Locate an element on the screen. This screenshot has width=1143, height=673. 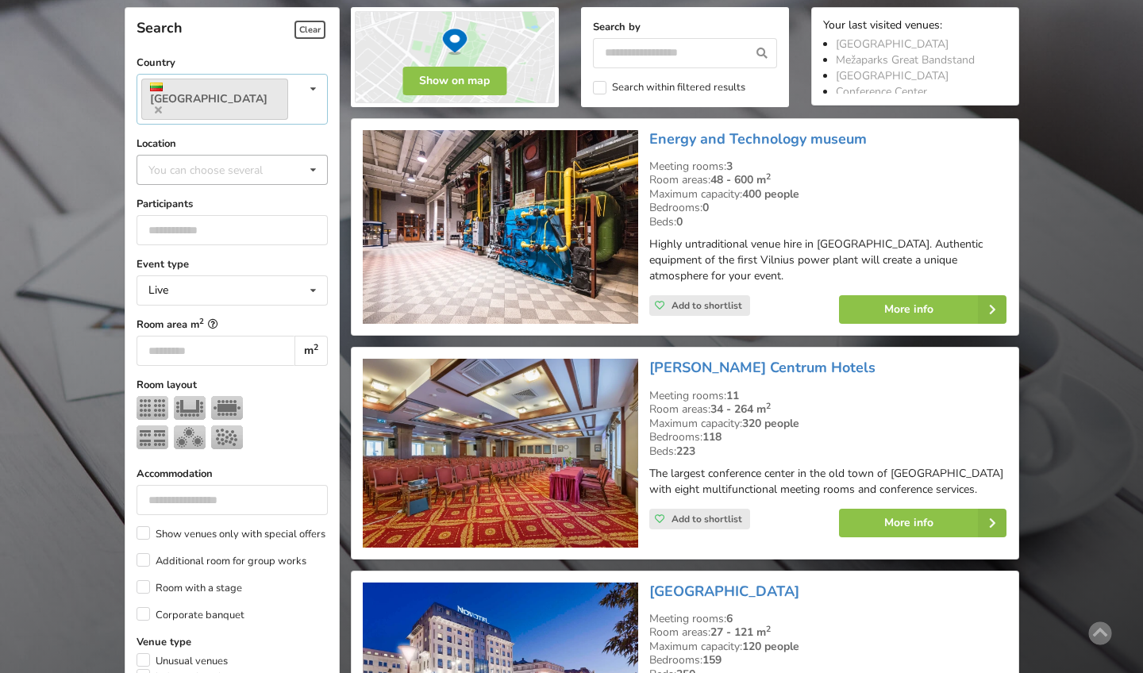
img: Hotel | Vilnius | Artis Centrum Hotels is located at coordinates (500, 452).